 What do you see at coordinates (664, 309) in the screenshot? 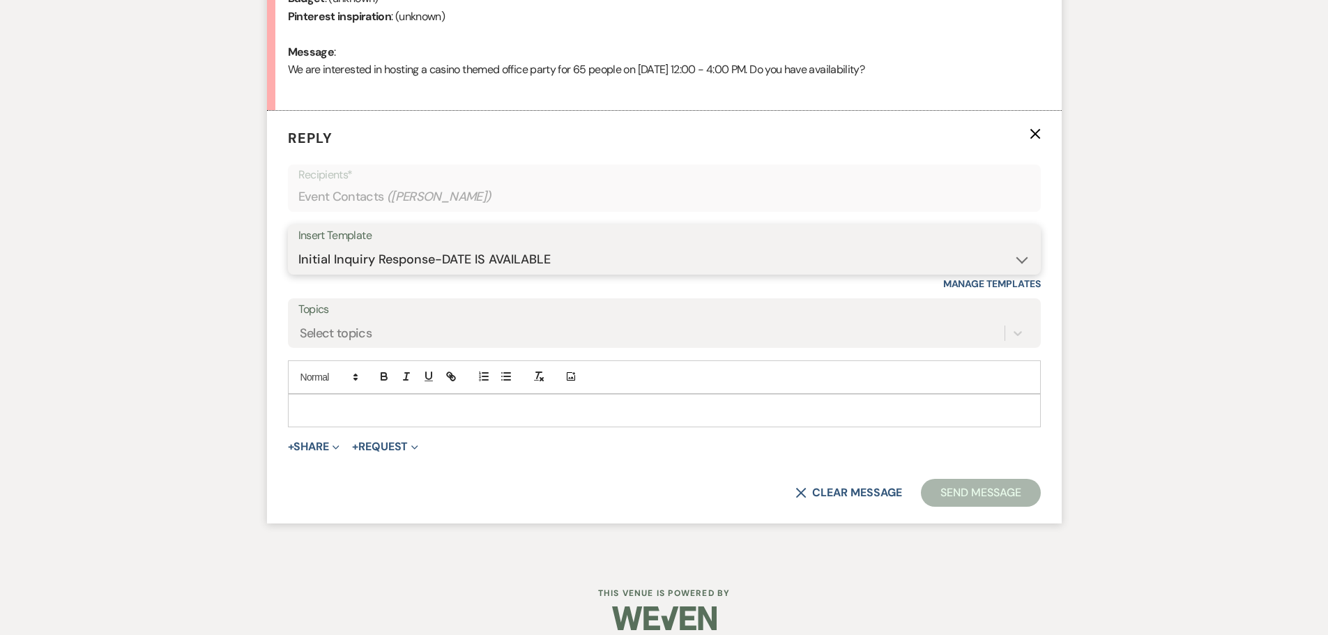
I see `label: Topics` at bounding box center [664, 309].